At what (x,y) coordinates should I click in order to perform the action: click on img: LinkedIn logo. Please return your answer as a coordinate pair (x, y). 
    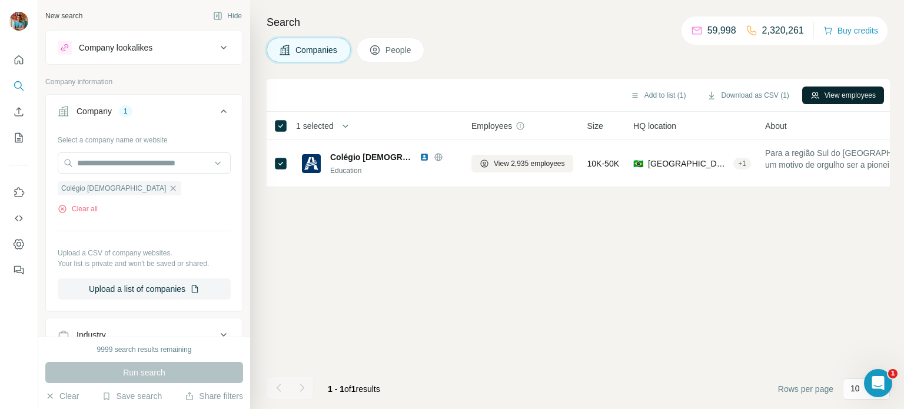
    Looking at the image, I should click on (424, 157).